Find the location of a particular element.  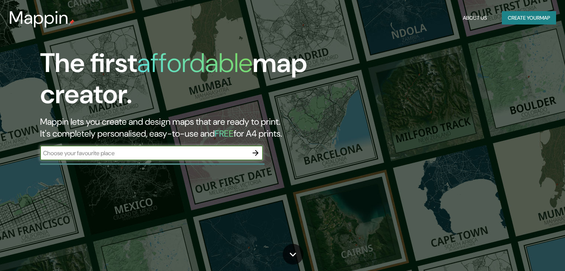

h1: affordable is located at coordinates (195, 63).